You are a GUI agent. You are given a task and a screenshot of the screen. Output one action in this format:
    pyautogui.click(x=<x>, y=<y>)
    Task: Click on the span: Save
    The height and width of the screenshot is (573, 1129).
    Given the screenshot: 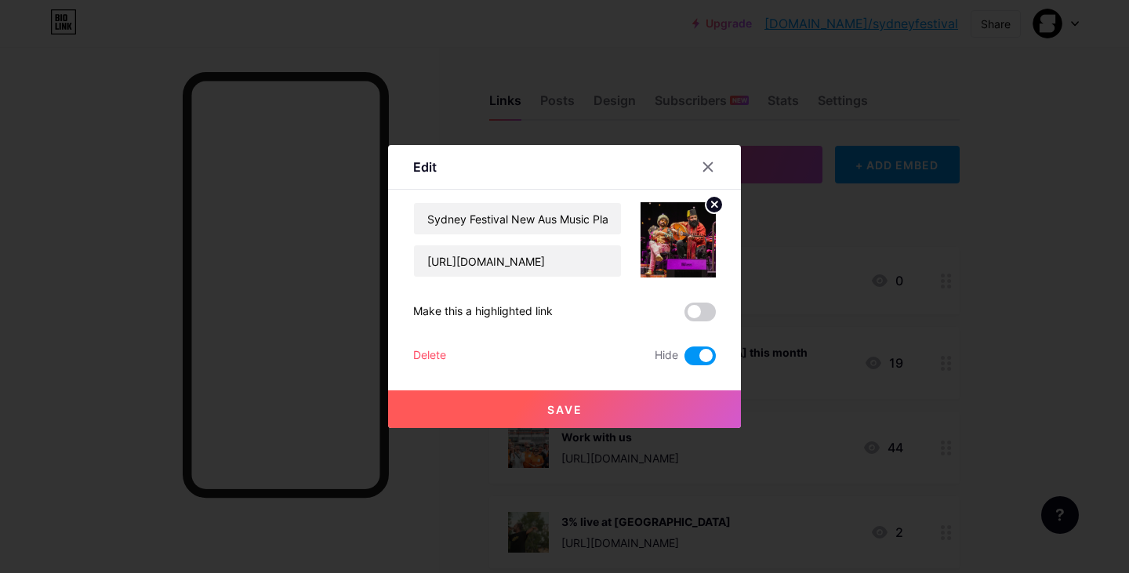 What is the action you would take?
    pyautogui.click(x=564, y=409)
    